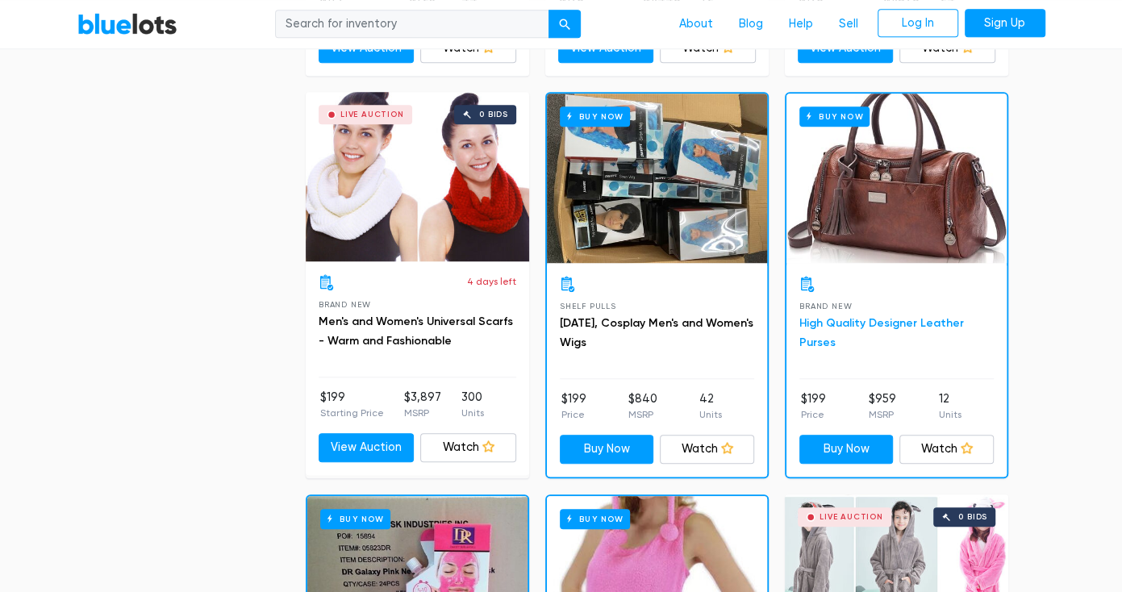 Image resolution: width=1122 pixels, height=592 pixels. What do you see at coordinates (849, 24) in the screenshot?
I see `a: Sell` at bounding box center [849, 24].